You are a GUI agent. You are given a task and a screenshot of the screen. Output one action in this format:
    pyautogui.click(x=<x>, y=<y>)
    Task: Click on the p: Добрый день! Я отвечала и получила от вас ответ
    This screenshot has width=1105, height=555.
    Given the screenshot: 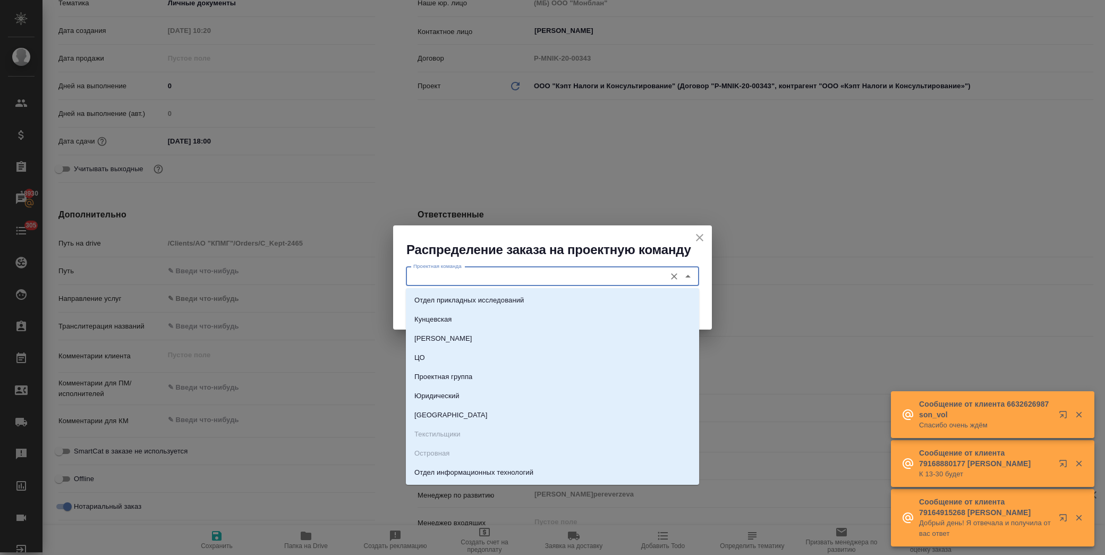 What is the action you would take?
    pyautogui.click(x=986, y=528)
    